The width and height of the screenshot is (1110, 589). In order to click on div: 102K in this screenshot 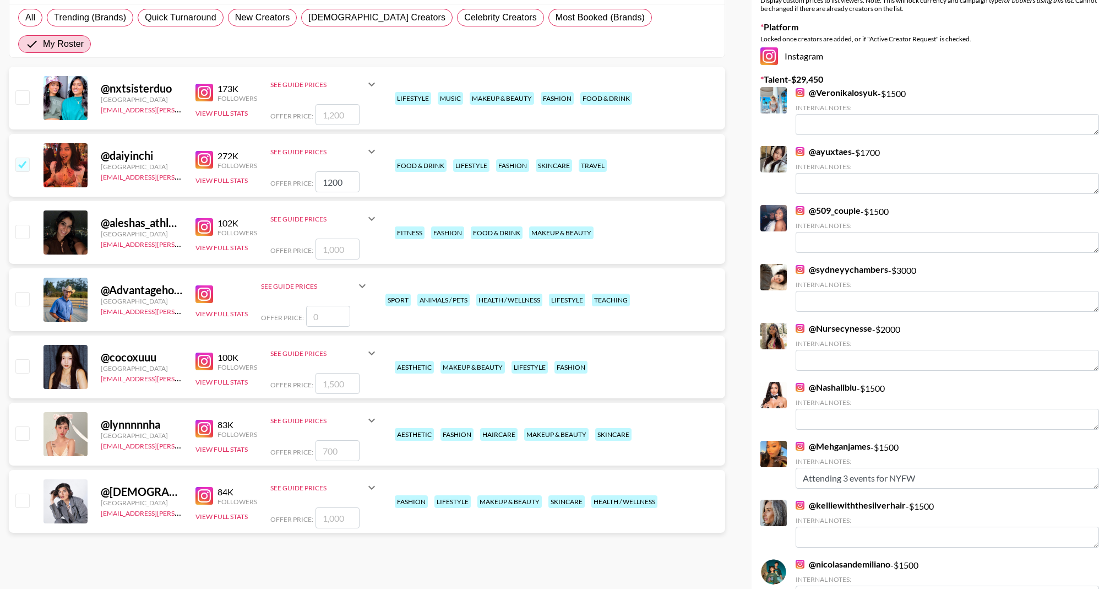, I will do `click(237, 223)`.